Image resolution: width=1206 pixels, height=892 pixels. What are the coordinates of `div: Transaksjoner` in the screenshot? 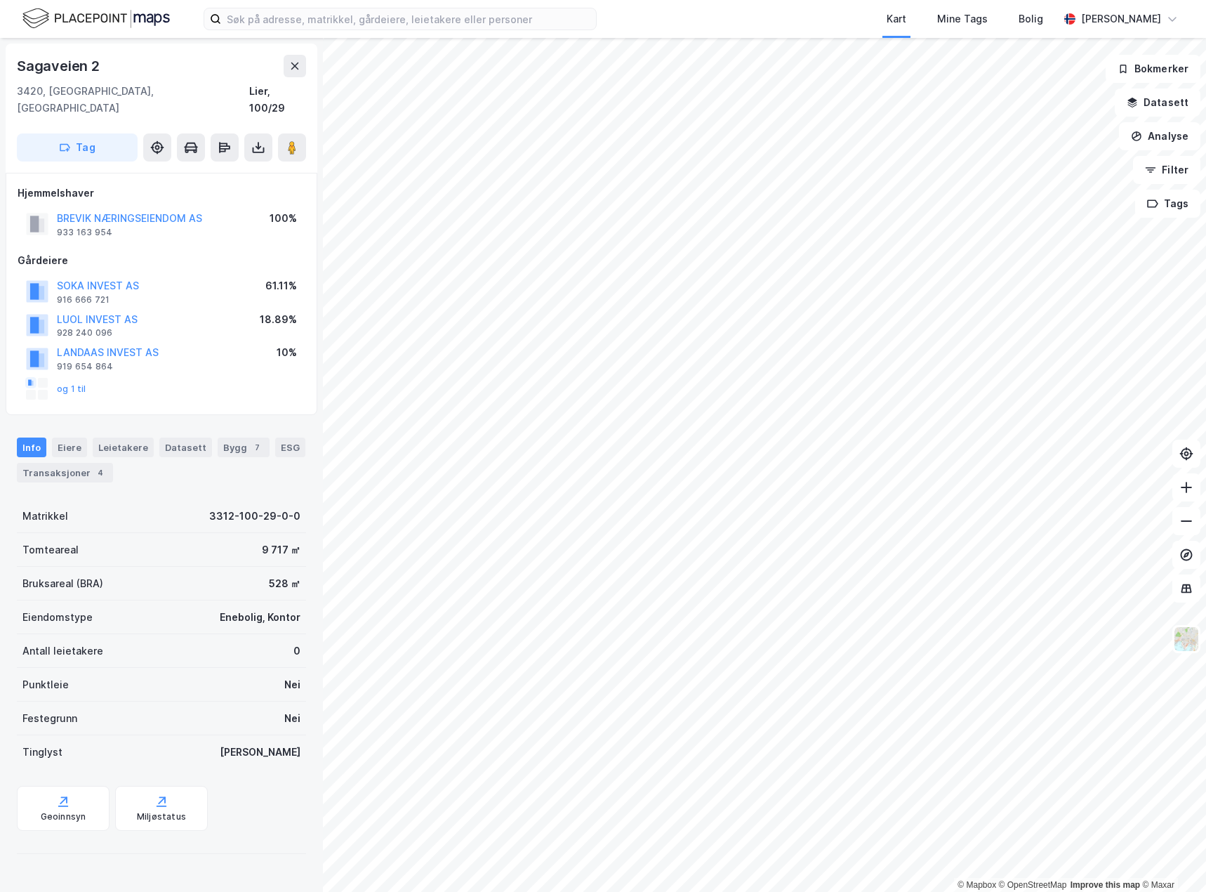 It's located at (65, 473).